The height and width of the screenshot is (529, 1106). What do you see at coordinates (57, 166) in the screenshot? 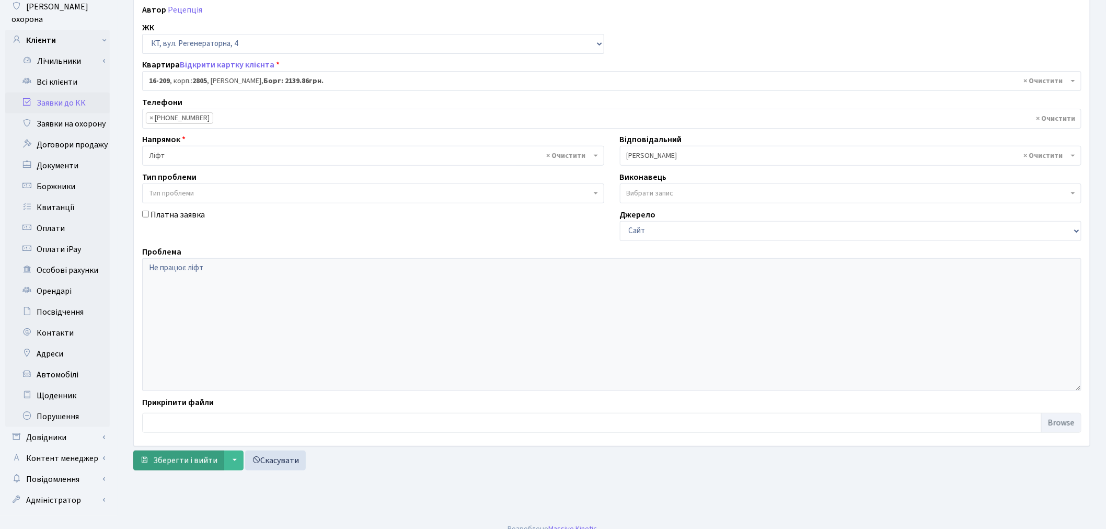
I see `a: Документи` at bounding box center [57, 166].